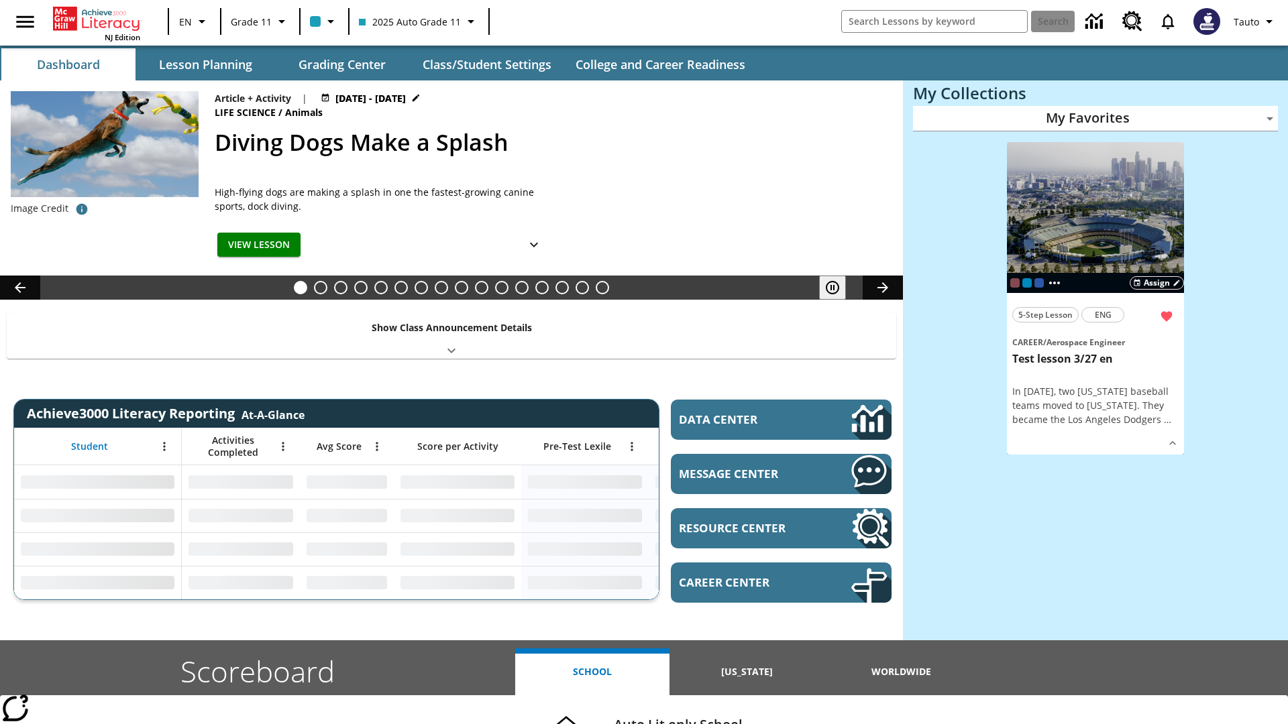 The width and height of the screenshot is (1288, 724). What do you see at coordinates (1103, 315) in the screenshot?
I see `button: ENG` at bounding box center [1103, 315].